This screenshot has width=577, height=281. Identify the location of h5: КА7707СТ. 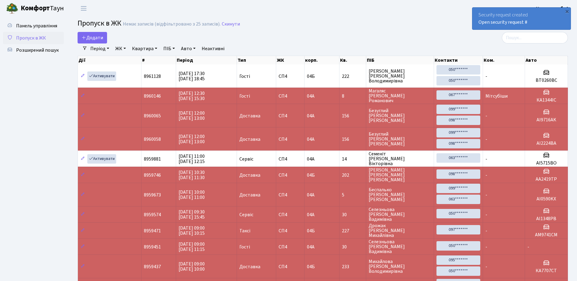
(547, 271).